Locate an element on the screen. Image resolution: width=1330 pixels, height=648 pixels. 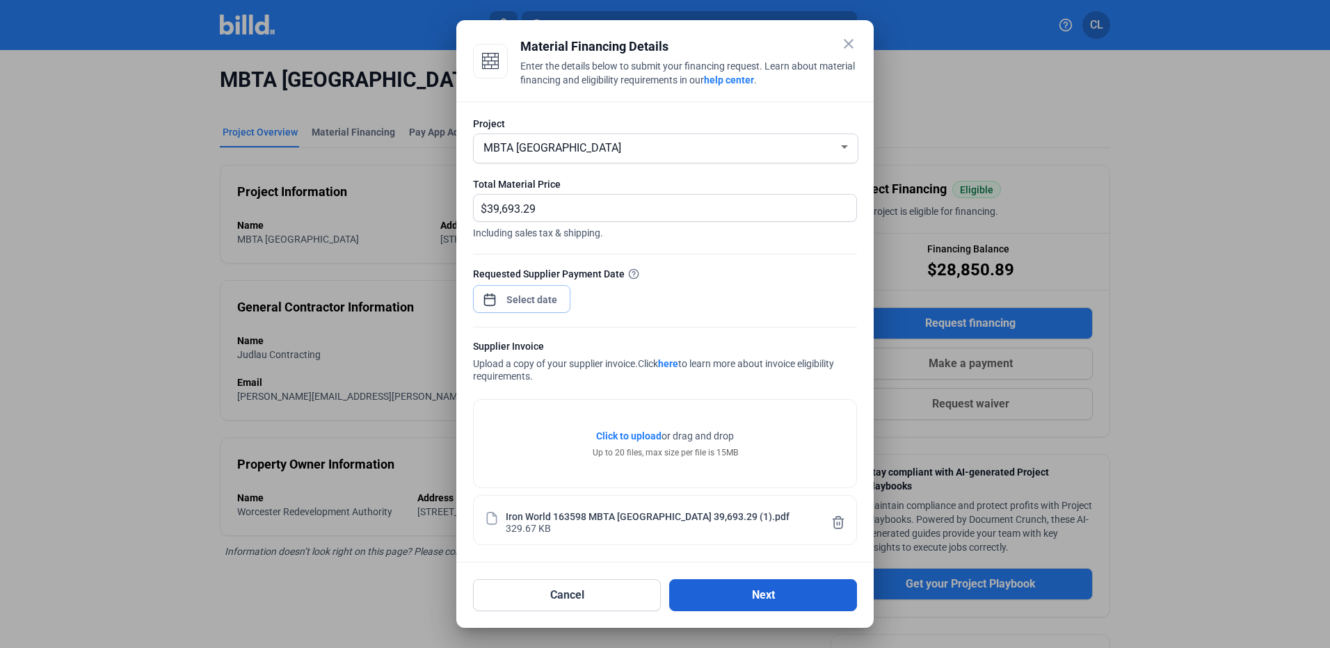
div: Material Financing Details is located at coordinates (689, 47).